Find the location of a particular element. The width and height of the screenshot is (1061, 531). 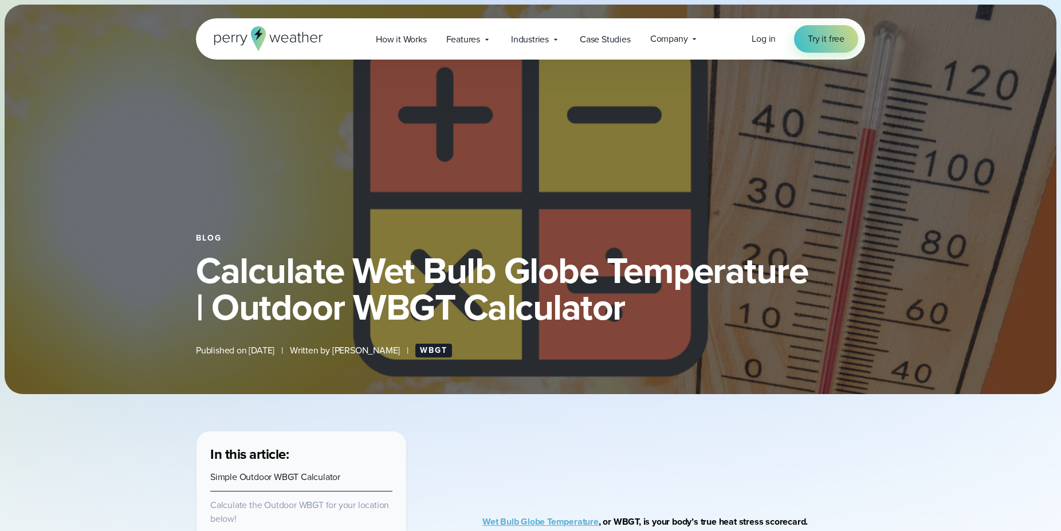

span: Company is located at coordinates (669, 39).